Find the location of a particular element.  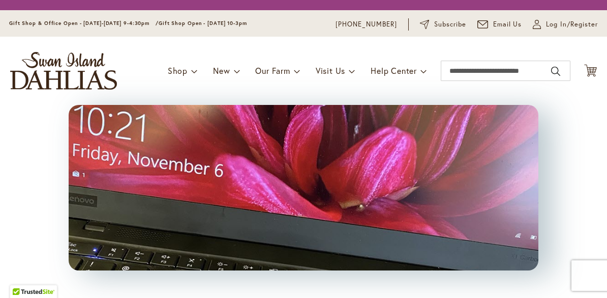

span: Email Us is located at coordinates (508, 24).